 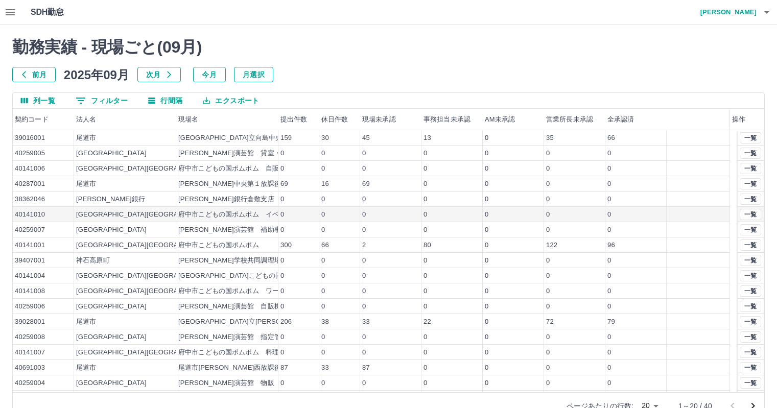 What do you see at coordinates (86, 322) in the screenshot?
I see `div: 尾道市` at bounding box center [86, 322].